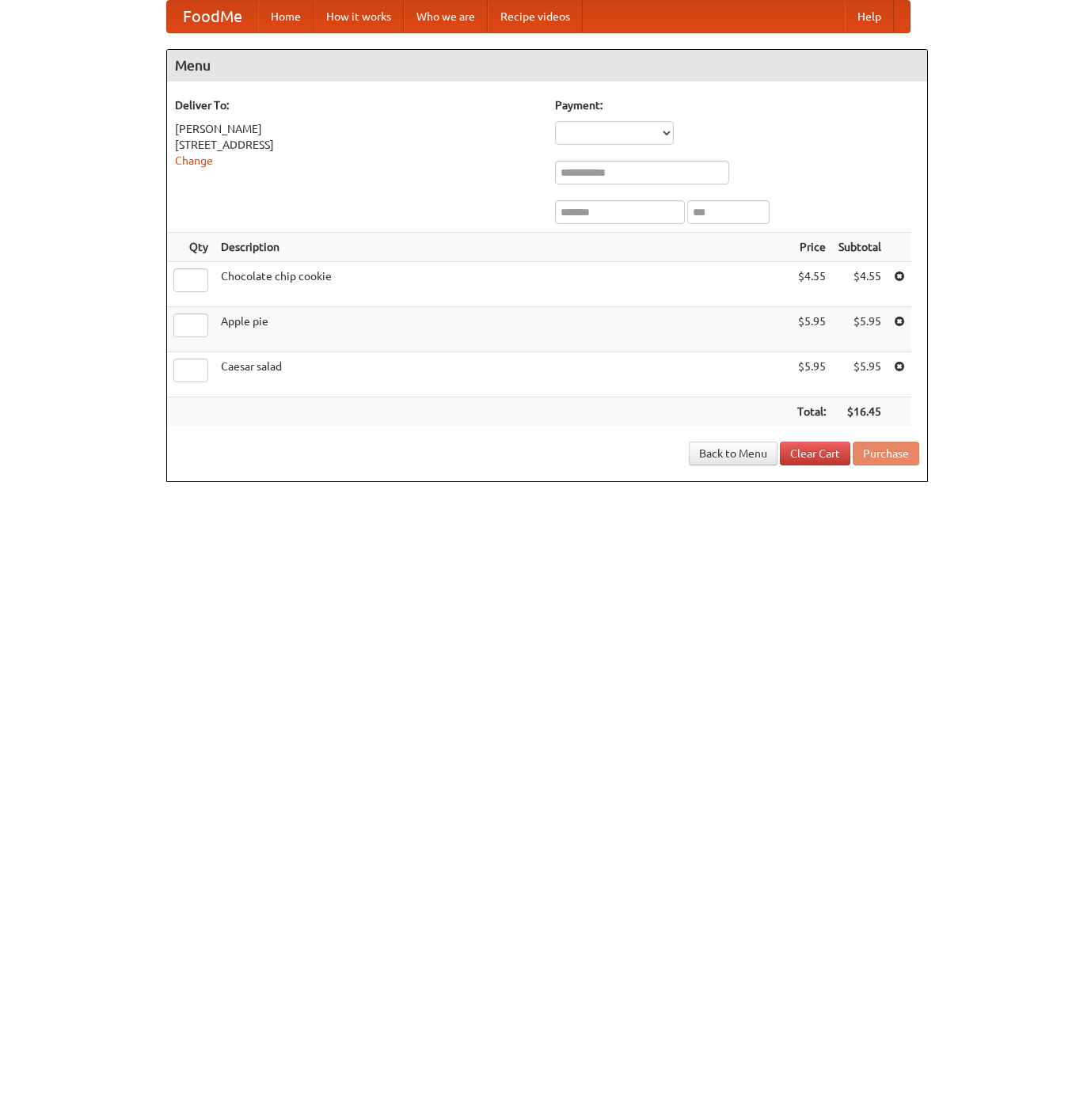 This screenshot has width=1076, height=1120. Describe the element at coordinates (812, 247) in the screenshot. I see `th: Price` at that location.